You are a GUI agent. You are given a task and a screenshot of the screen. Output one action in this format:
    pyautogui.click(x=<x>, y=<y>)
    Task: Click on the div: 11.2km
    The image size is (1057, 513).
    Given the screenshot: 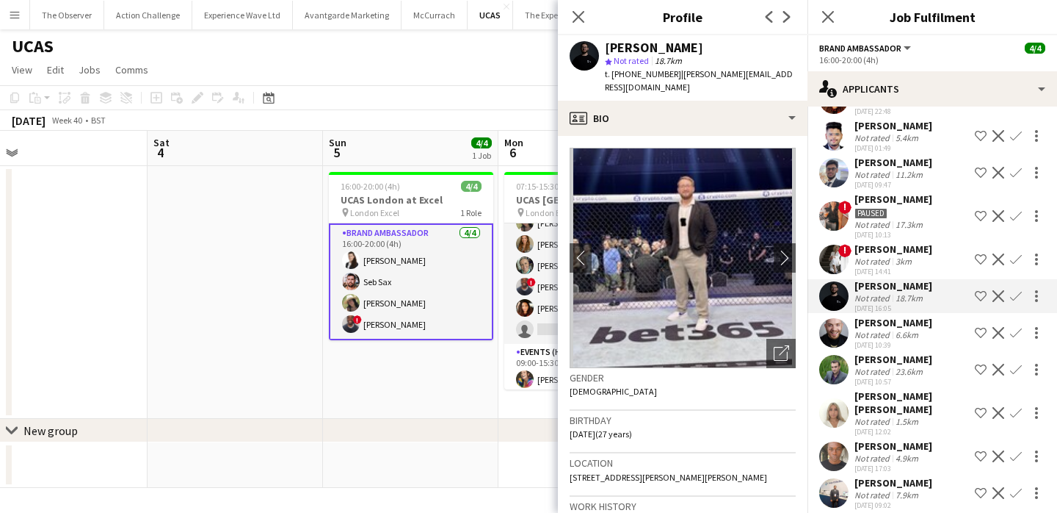 What is the action you would take?
    pyautogui.click(x=909, y=174)
    